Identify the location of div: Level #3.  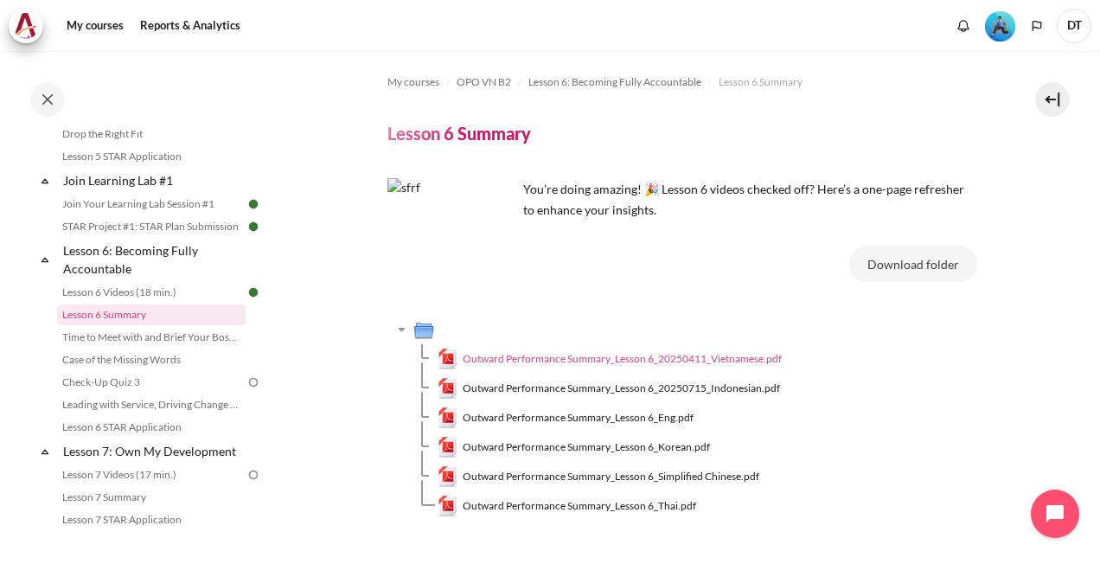
(1000, 25).